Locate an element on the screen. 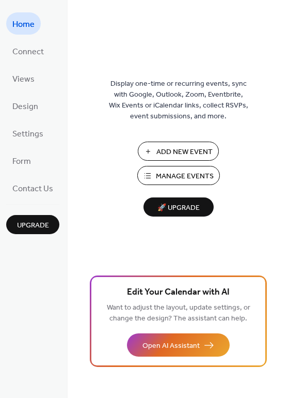  span: Want to adjust the layout, update settings, or change the design? The assistant can help. is located at coordinates (179, 313).